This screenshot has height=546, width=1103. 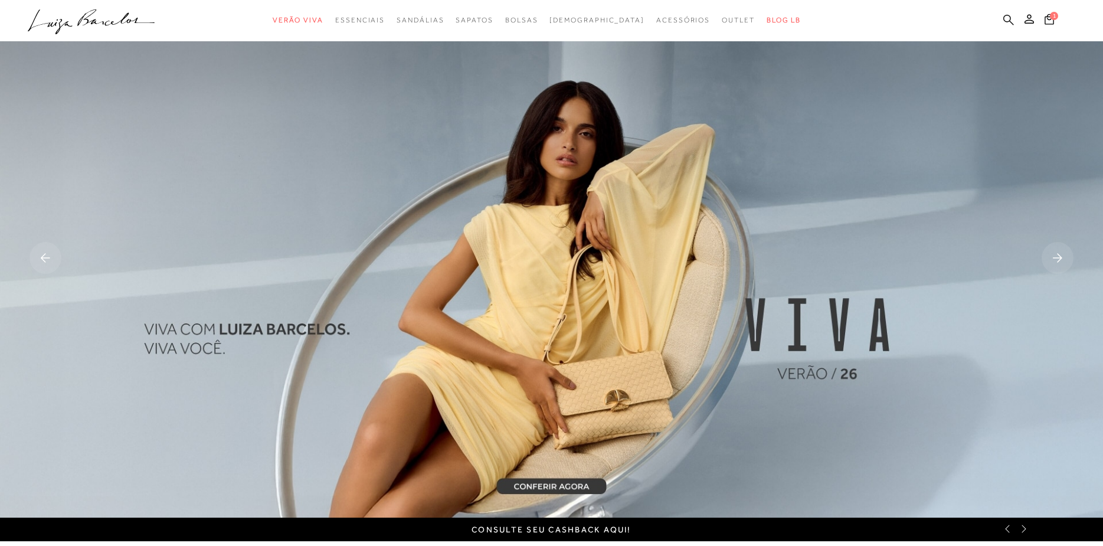 I want to click on span: Sandálias, so click(x=420, y=20).